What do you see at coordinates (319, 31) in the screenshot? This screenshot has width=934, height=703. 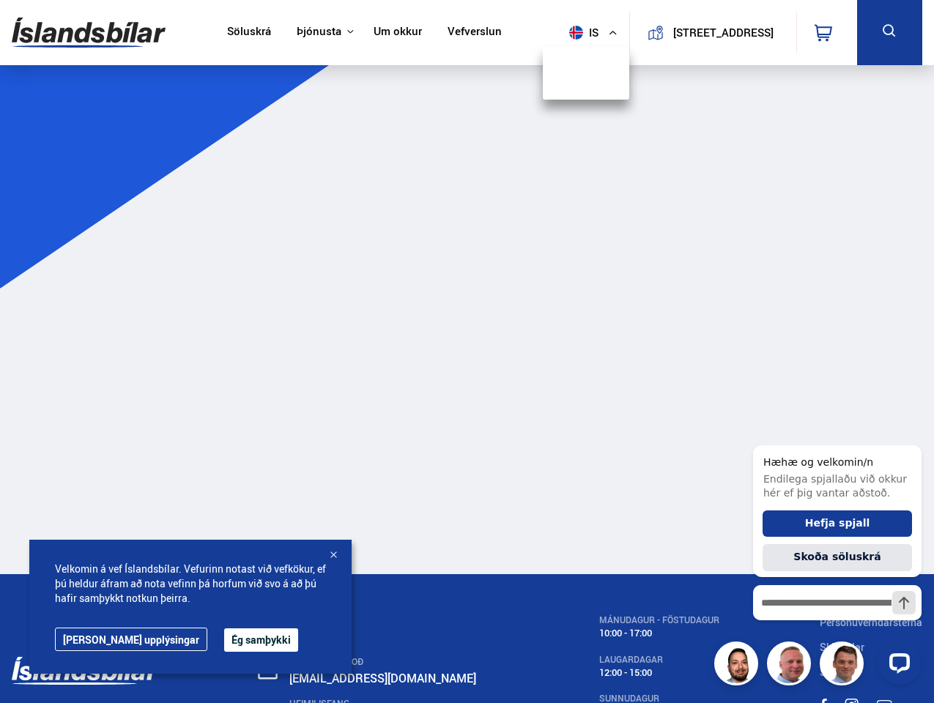 I see `button: Þjónusta` at bounding box center [319, 31].